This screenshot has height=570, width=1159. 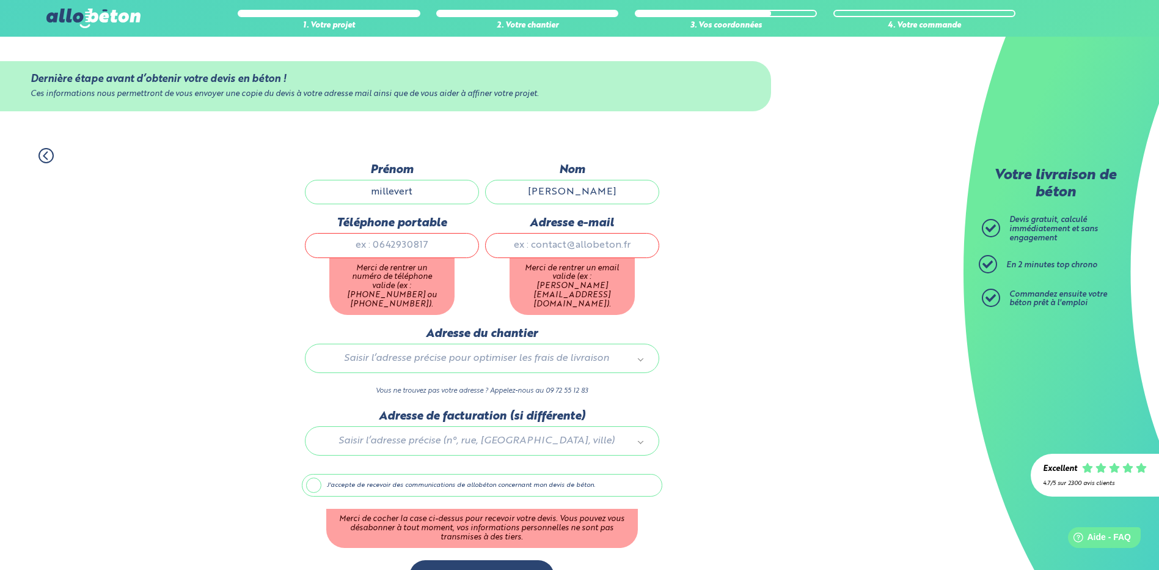 What do you see at coordinates (59, 15) in the screenshot?
I see `span: Aide - FAQ` at bounding box center [59, 15].